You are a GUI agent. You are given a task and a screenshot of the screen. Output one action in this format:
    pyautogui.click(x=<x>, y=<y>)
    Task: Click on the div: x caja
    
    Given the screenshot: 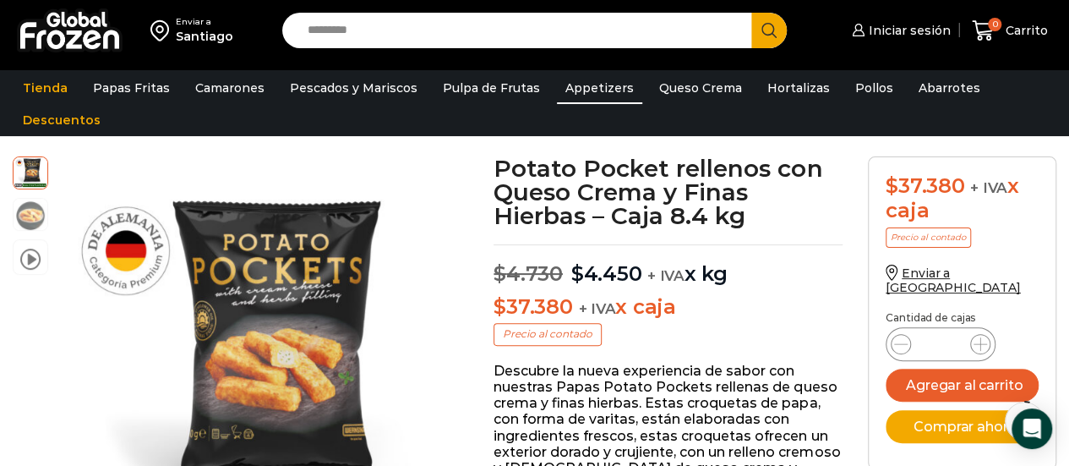 What is the action you would take?
    pyautogui.click(x=962, y=199)
    